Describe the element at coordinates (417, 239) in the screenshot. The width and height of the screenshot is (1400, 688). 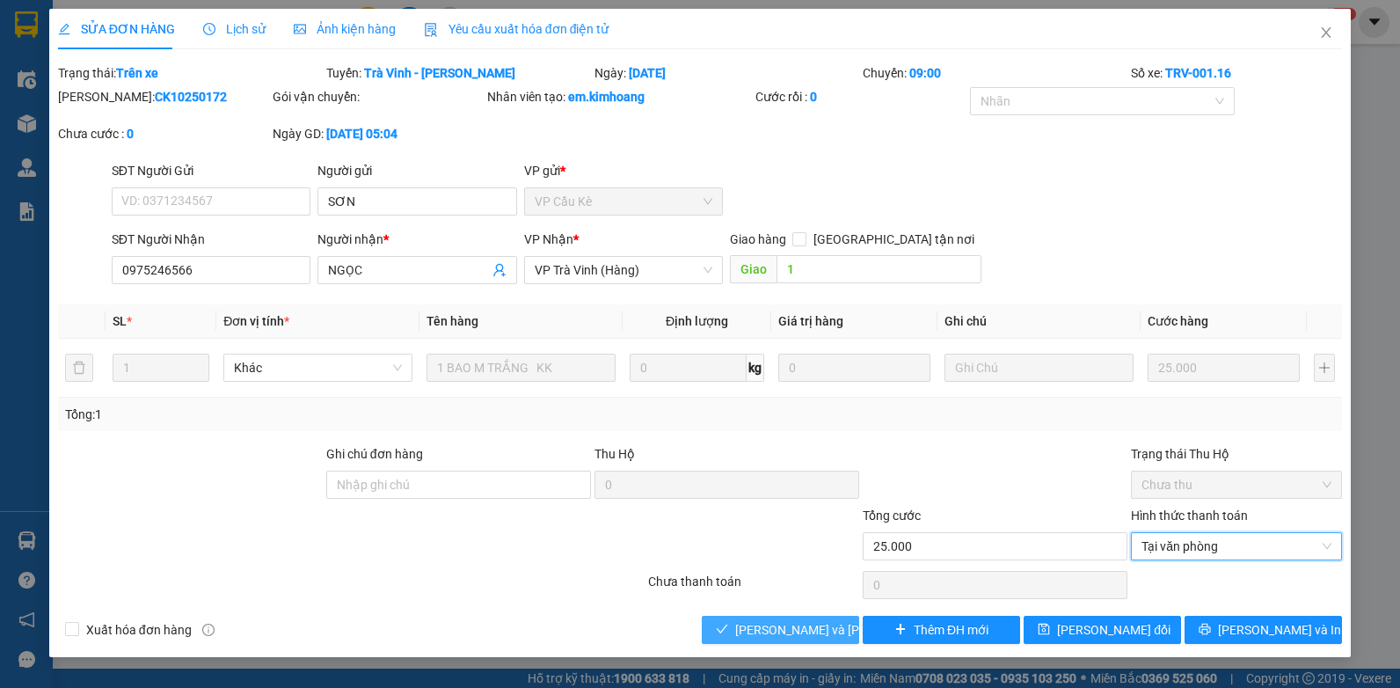
I see `div: Người nhận` at that location.